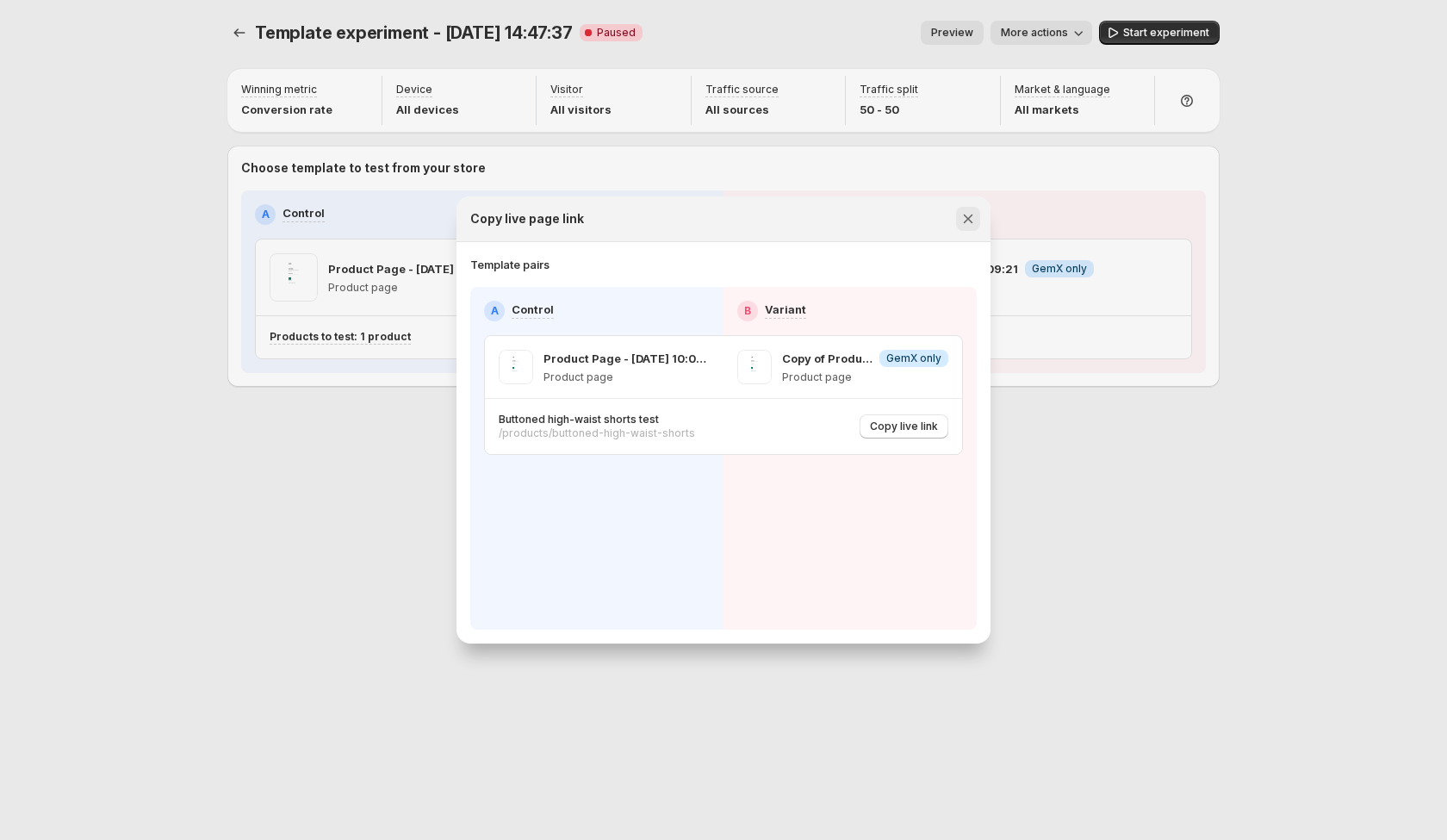 The image size is (1447, 840). What do you see at coordinates (495, 311) in the screenshot?
I see `h2: A` at bounding box center [495, 311].